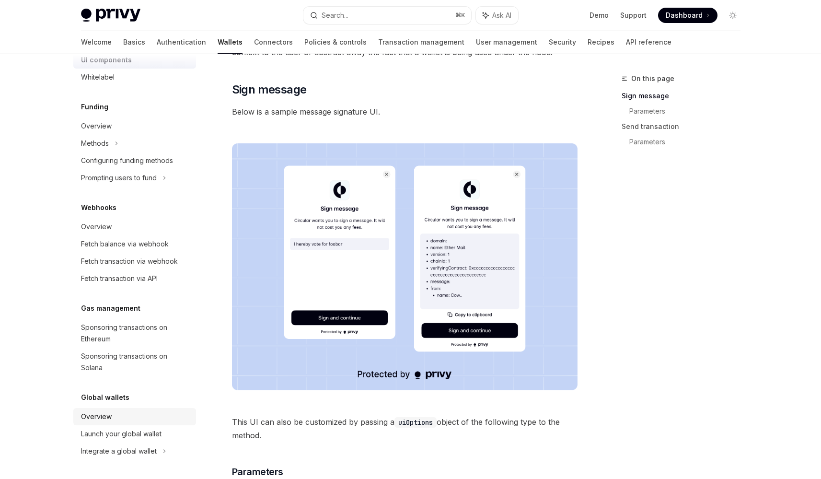  I want to click on a: Security, so click(562, 42).